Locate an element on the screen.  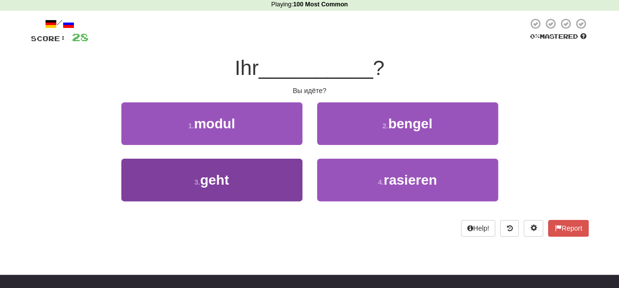
span: geht is located at coordinates (214, 180).